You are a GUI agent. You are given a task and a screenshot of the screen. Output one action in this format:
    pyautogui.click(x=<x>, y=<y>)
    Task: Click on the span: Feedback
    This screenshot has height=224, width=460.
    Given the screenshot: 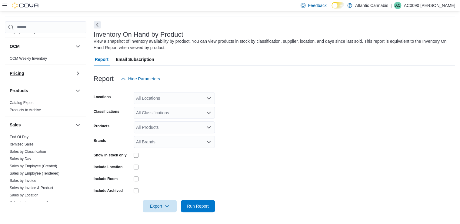 What is the action you would take?
    pyautogui.click(x=317, y=5)
    